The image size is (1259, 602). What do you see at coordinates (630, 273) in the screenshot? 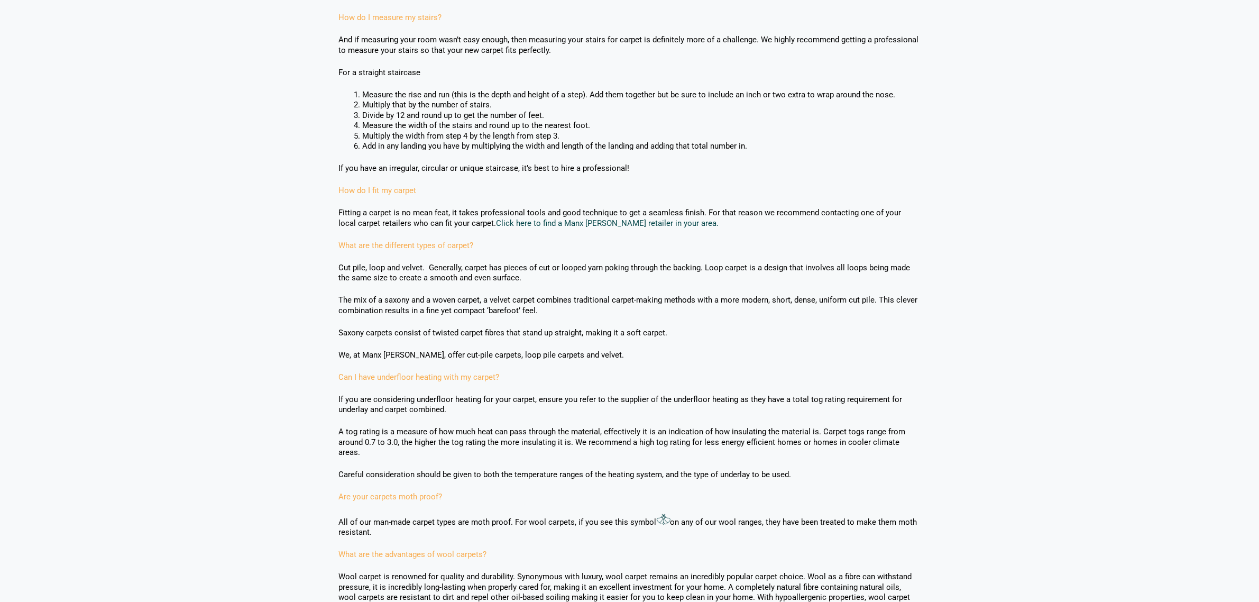
I see `p: Cut pile, loop and velvet. Generally, carpet has pieces of cut or looped yarn poking through the ...` at bounding box center [630, 273].